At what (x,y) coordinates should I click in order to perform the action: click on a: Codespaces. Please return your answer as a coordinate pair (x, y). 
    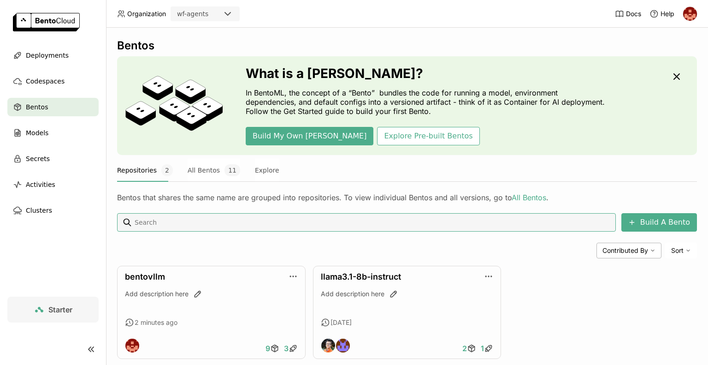
    Looking at the image, I should click on (53, 81).